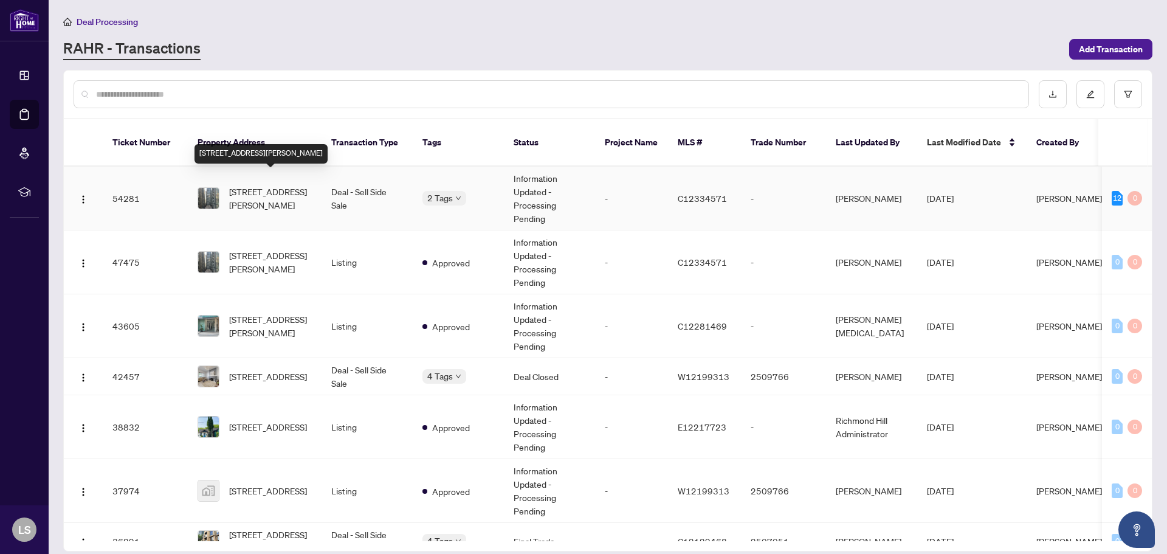 This screenshot has width=1167, height=554. Describe the element at coordinates (549, 376) in the screenshot. I see `td: Deal Closed` at that location.